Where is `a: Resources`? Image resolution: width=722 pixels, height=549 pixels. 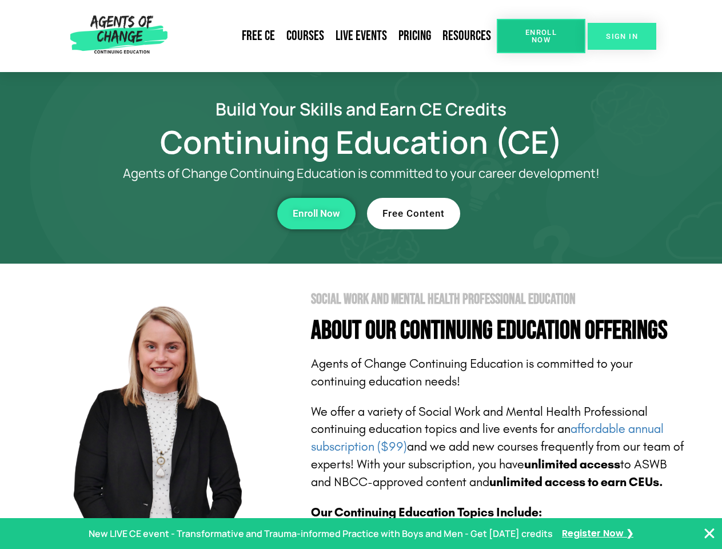
a: Resources is located at coordinates (467, 36).